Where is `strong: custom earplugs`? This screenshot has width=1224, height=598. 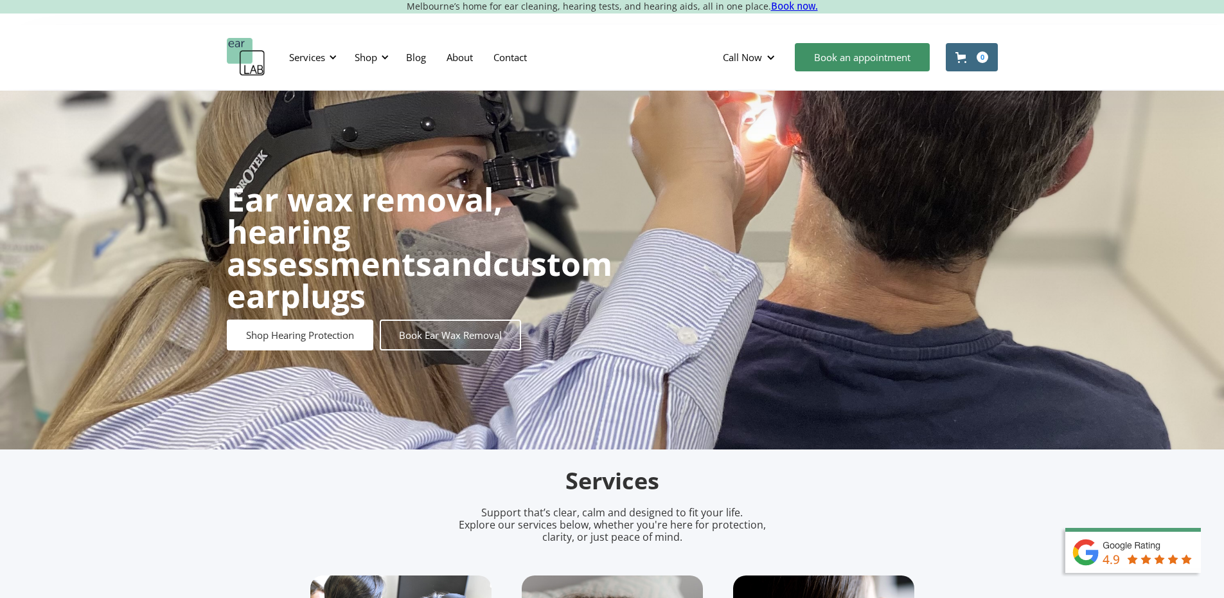
strong: custom earplugs is located at coordinates (420, 280).